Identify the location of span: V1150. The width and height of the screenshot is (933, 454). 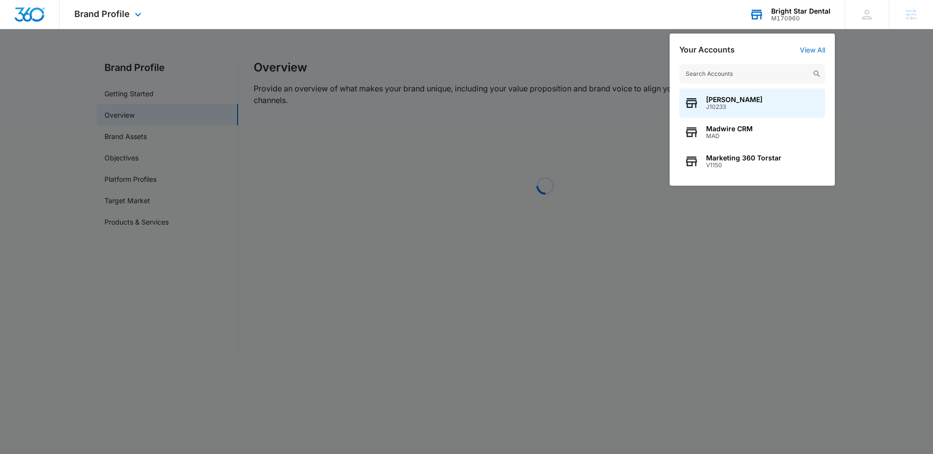
(744, 165).